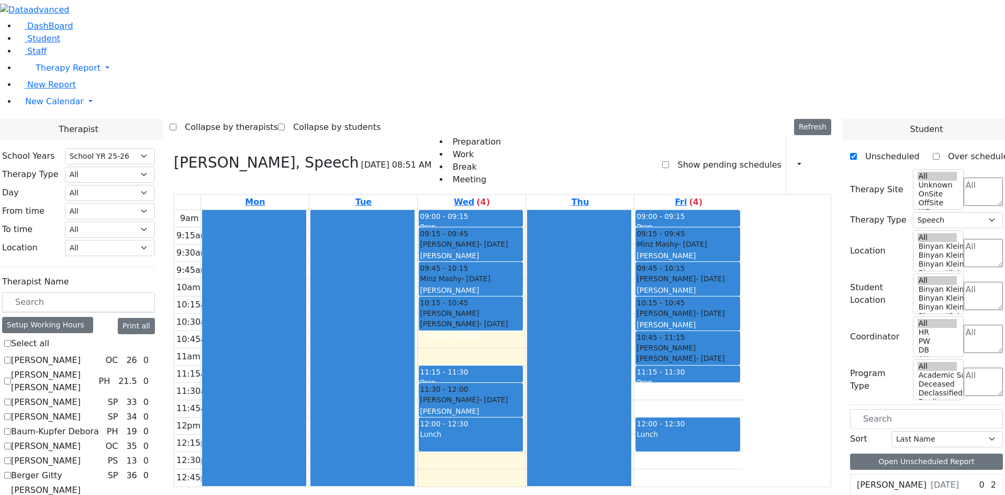  I want to click on a: September 11, 2025, so click(581, 202).